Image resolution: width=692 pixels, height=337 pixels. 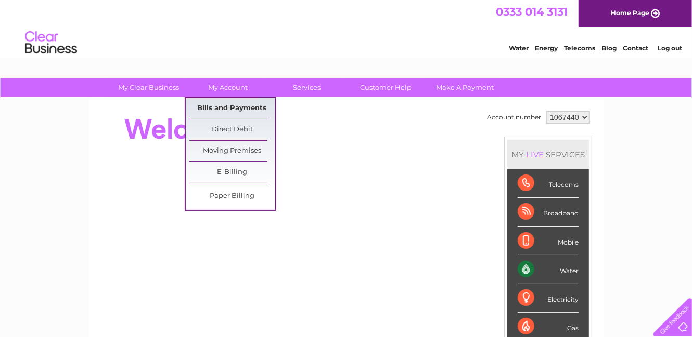 What do you see at coordinates (535, 154) in the screenshot?
I see `div: LIVE` at bounding box center [535, 154].